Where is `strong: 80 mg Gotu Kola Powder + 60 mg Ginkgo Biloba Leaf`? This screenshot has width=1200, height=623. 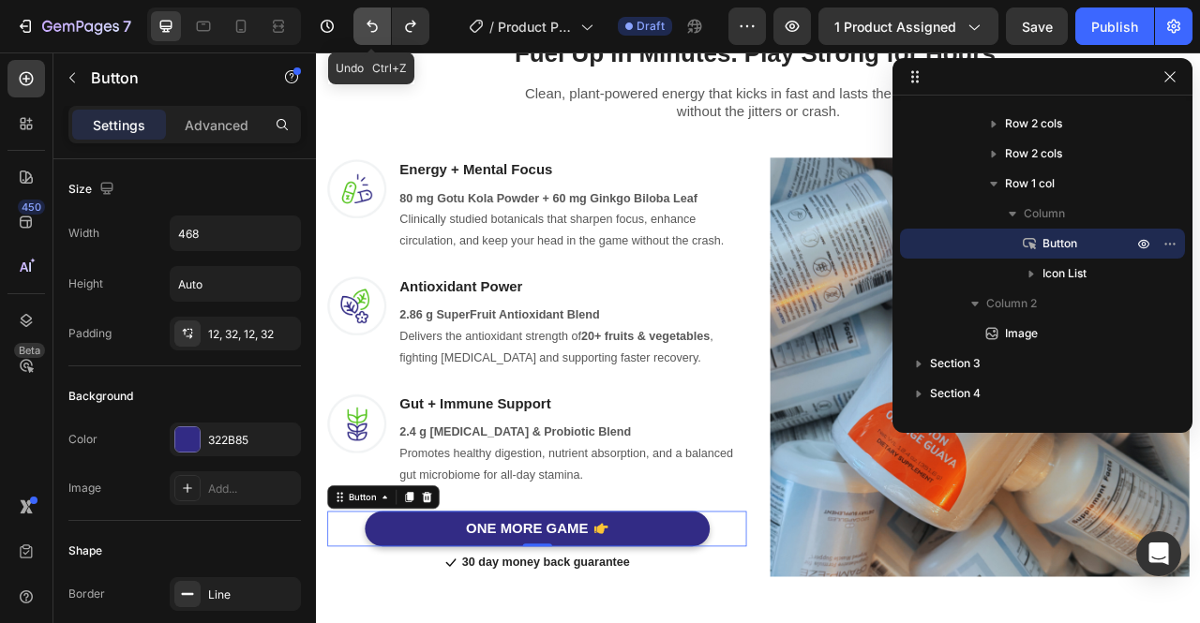
strong: 80 mg Gotu Kola Powder + 60 mg Ginkgo Biloba Leaf is located at coordinates (295, 185).